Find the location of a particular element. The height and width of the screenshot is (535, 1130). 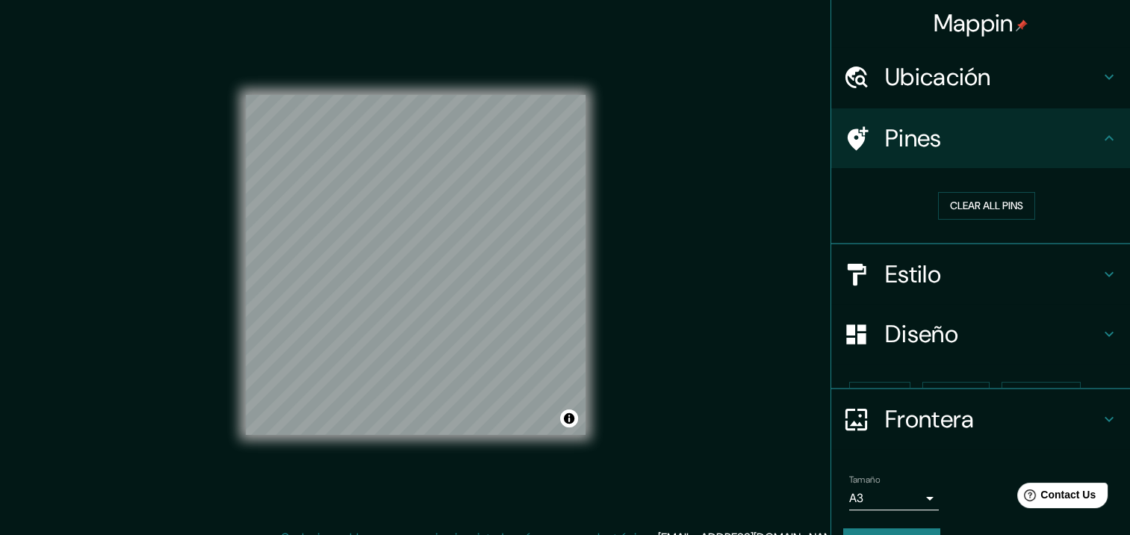

font: Mappin is located at coordinates (973, 23).